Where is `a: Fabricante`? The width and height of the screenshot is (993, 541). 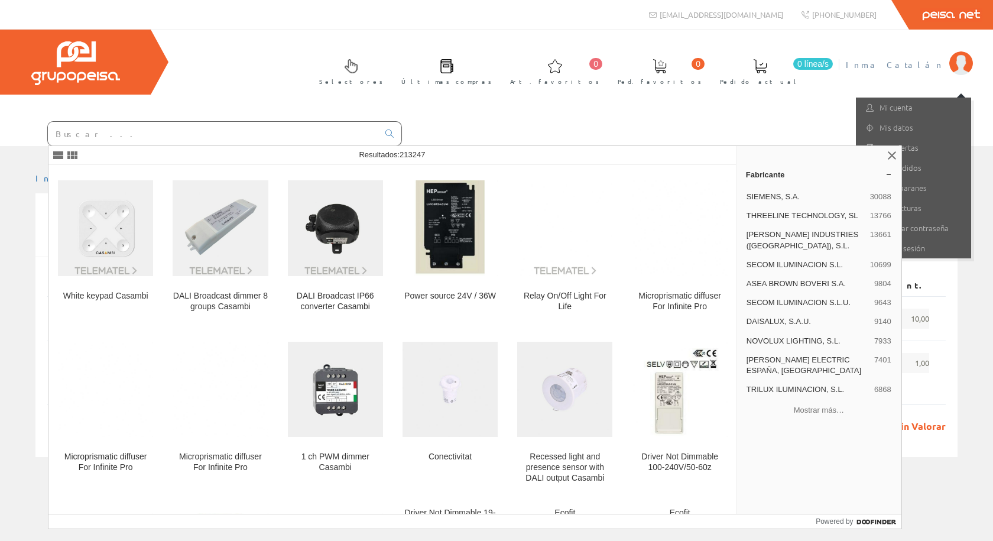 a: Fabricante is located at coordinates (819, 174).